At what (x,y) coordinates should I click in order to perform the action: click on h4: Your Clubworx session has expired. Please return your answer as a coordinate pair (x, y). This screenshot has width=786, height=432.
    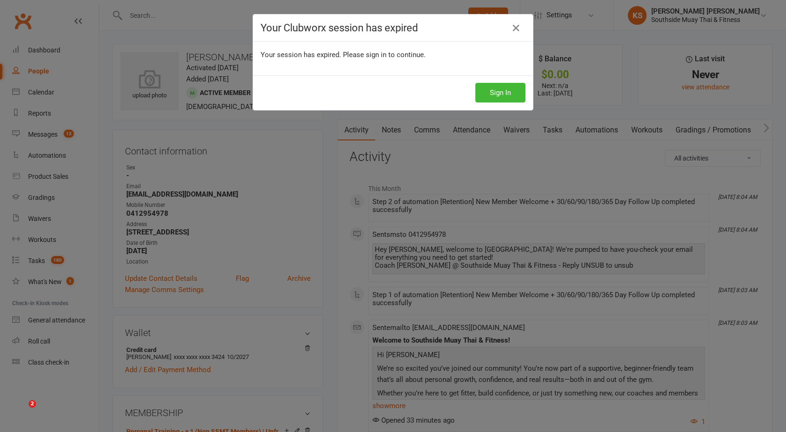
    Looking at the image, I should click on (393, 28).